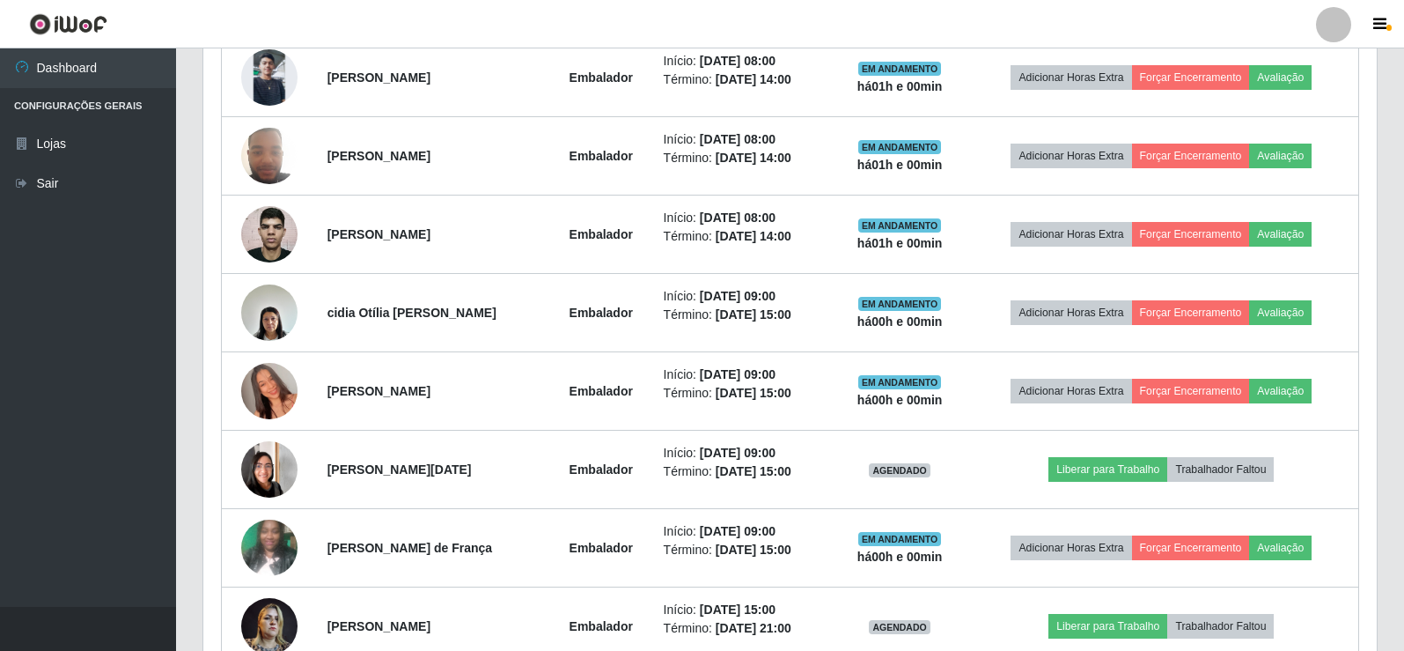 Image resolution: width=1404 pixels, height=651 pixels. I want to click on img: 1713098995975.jpeg, so click(269, 547).